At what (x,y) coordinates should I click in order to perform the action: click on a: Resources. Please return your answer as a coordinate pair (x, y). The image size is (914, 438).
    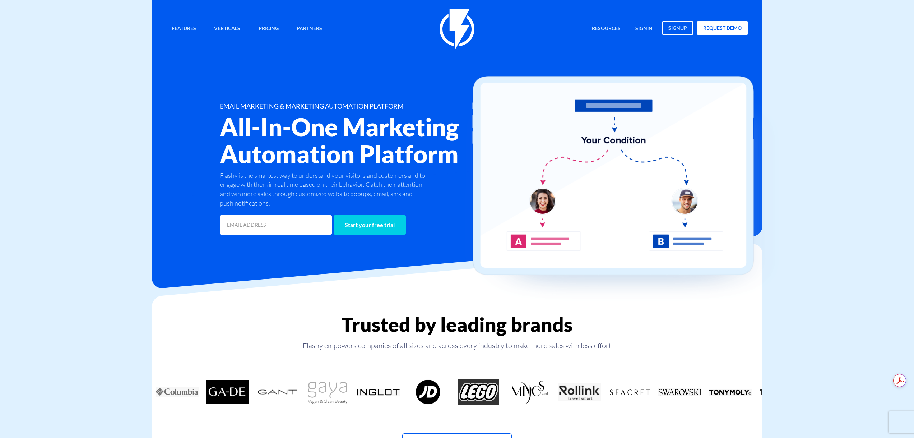
    Looking at the image, I should click on (606, 29).